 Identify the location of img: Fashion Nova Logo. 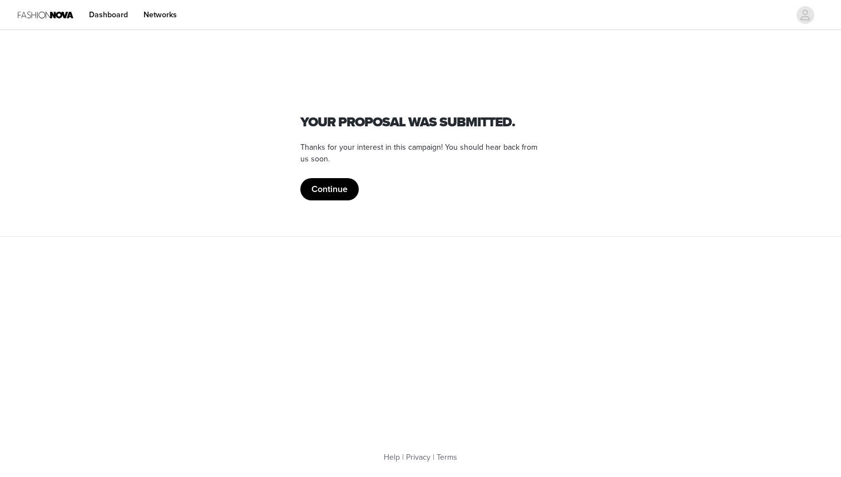
(46, 14).